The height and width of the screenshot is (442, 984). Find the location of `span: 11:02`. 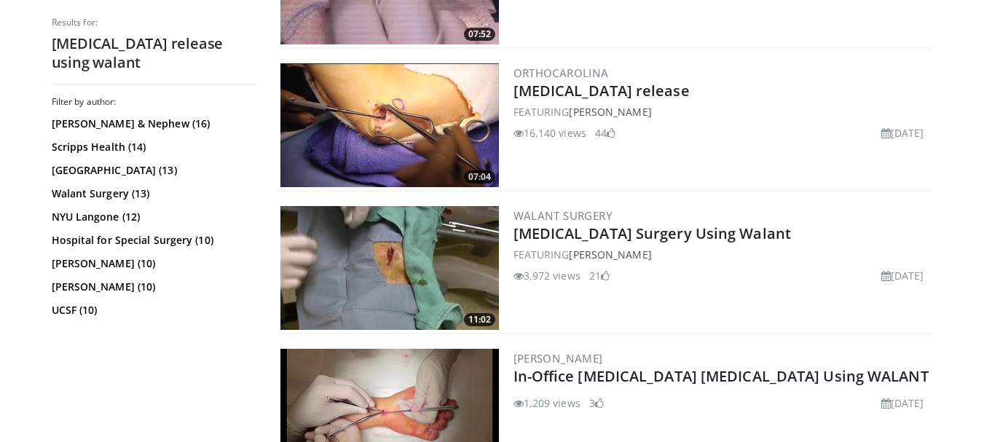

span: 11:02 is located at coordinates (479, 320).